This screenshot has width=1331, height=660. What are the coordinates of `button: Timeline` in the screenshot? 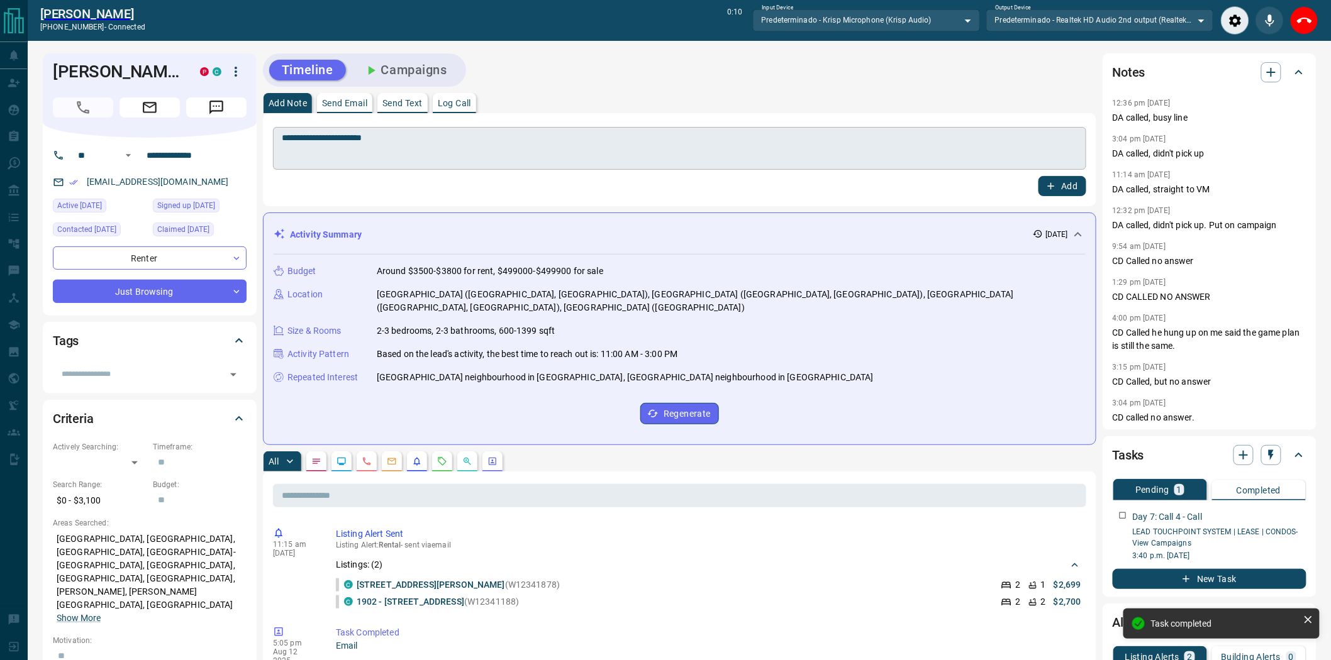 It's located at (307, 70).